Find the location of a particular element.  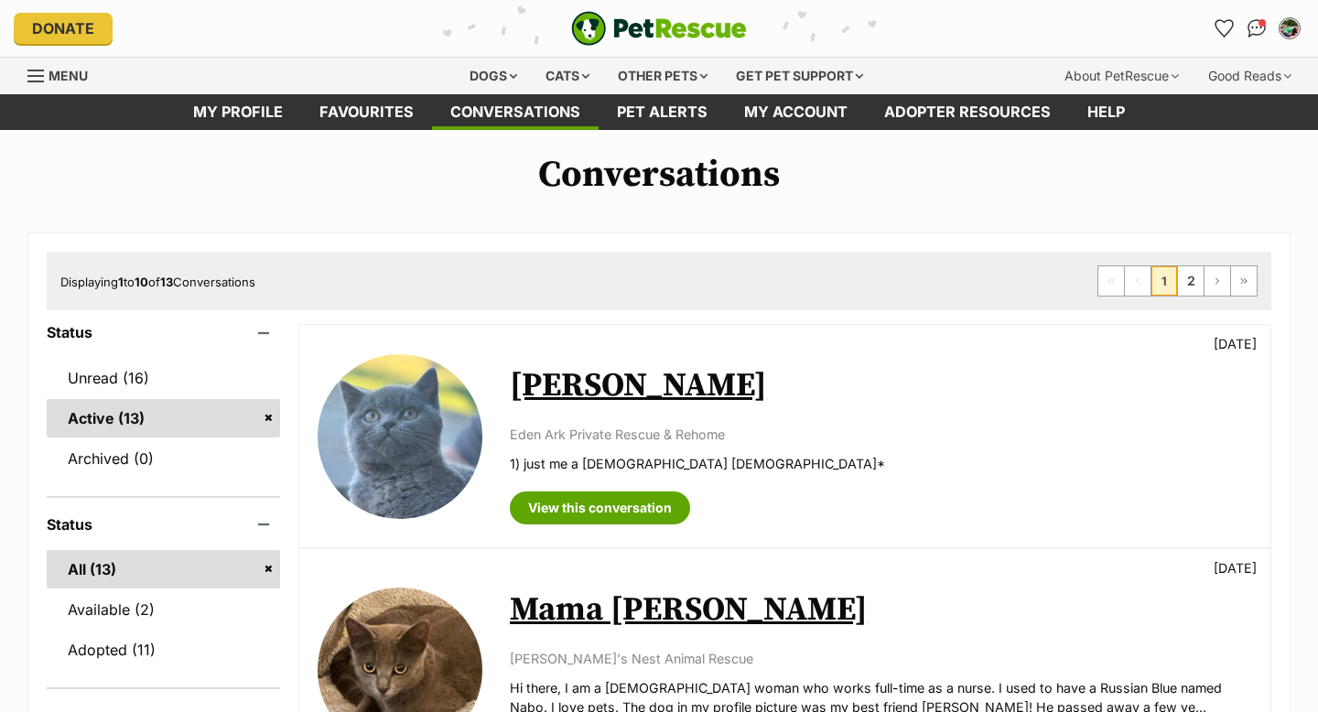

span: Menu is located at coordinates (68, 75).